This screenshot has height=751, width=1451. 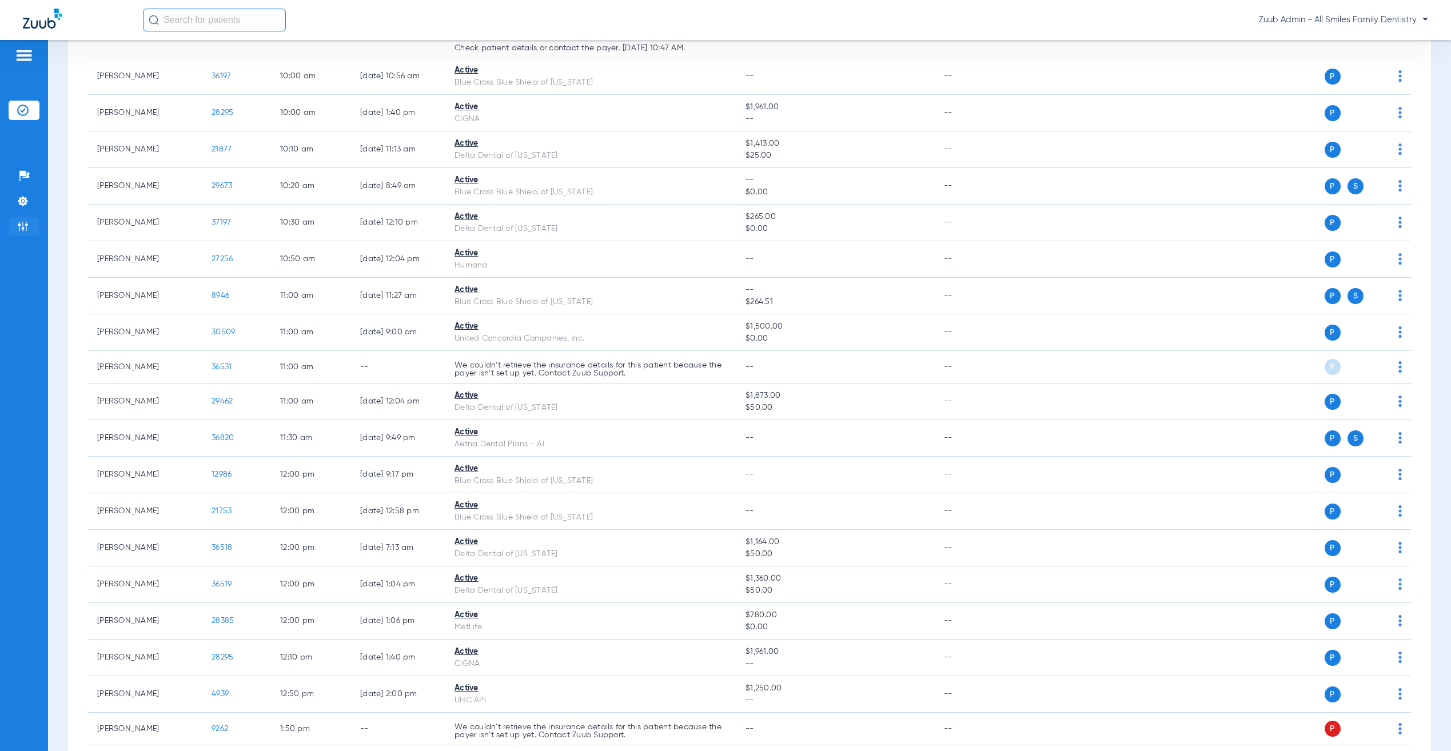 I want to click on span: 28295, so click(x=222, y=113).